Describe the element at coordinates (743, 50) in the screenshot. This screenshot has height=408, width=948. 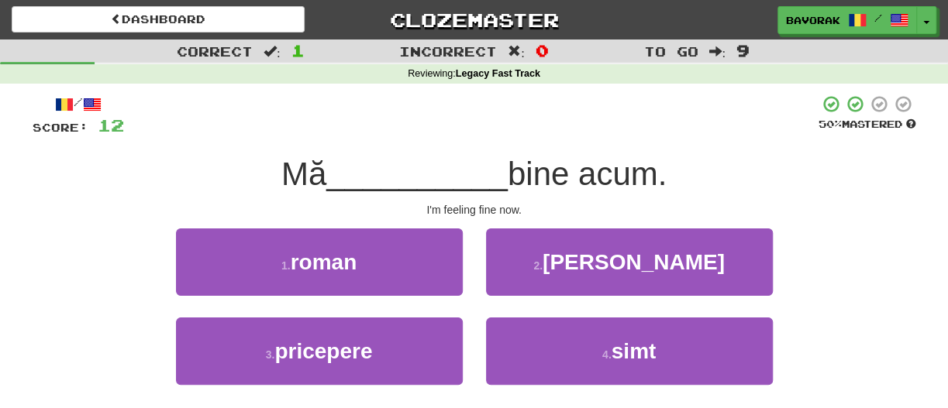
I see `span: 9` at that location.